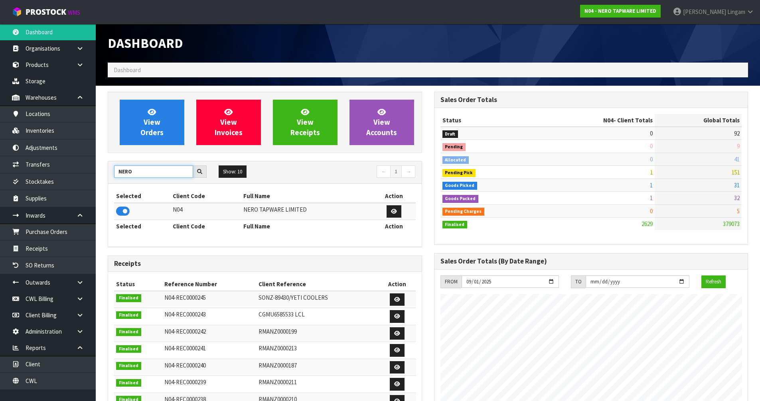 This screenshot has height=401, width=760. I want to click on span: N04-REC0000239, so click(185, 382).